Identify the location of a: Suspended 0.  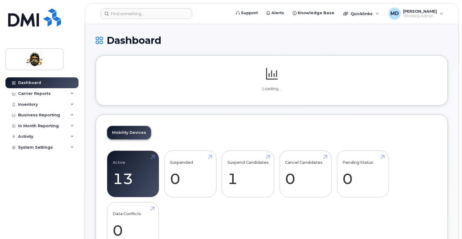
(190, 174).